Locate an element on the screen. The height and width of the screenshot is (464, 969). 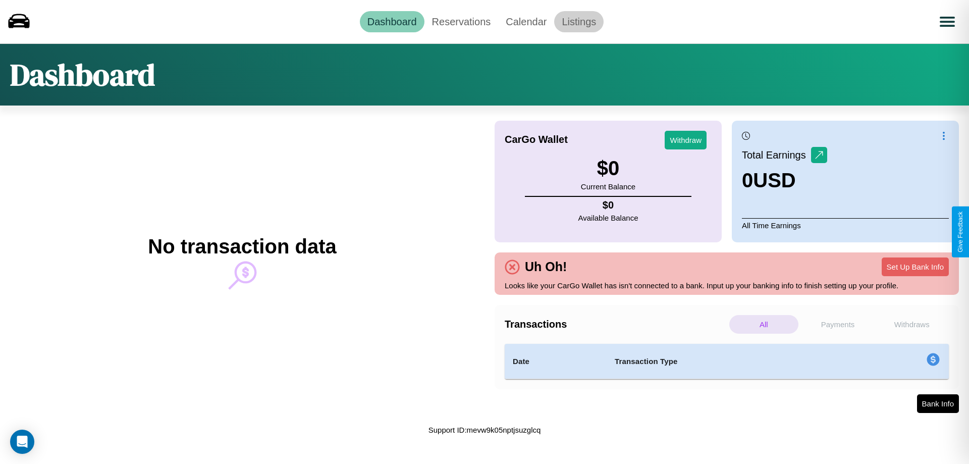
h4: Uh Oh! is located at coordinates (545, 266).